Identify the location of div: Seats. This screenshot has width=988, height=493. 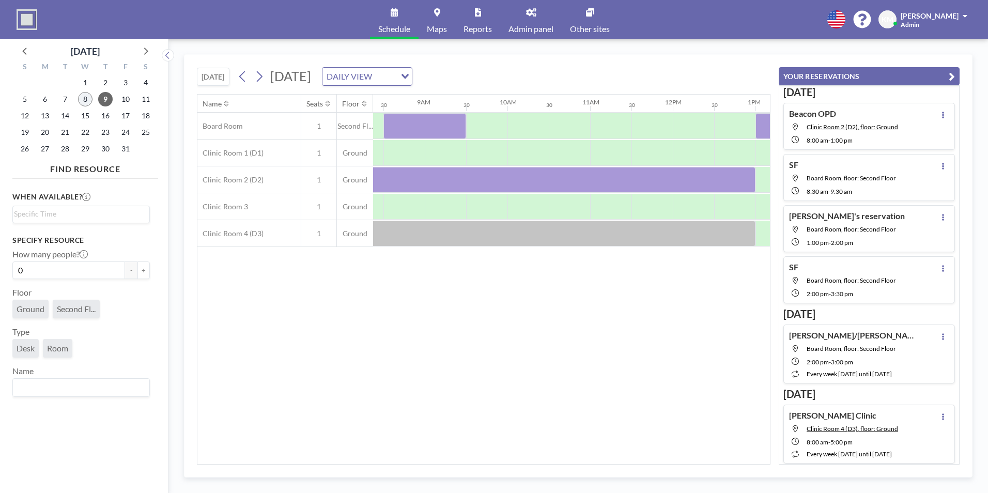
(315, 104).